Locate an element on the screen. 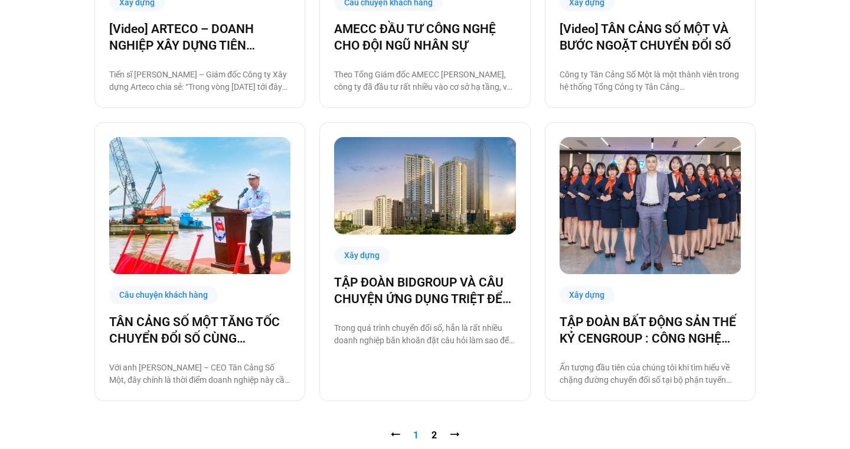 The height and width of the screenshot is (449, 850). a: TẬP ĐOÀN BẤT ĐỘNG SẢN THẾ KỶ CENGROUP : CÔNG NGHỆ HÓA HOẠT ĐỘNG TUYỂN DỤNG CÙNG BASE E-HIRING is located at coordinates (650, 330).